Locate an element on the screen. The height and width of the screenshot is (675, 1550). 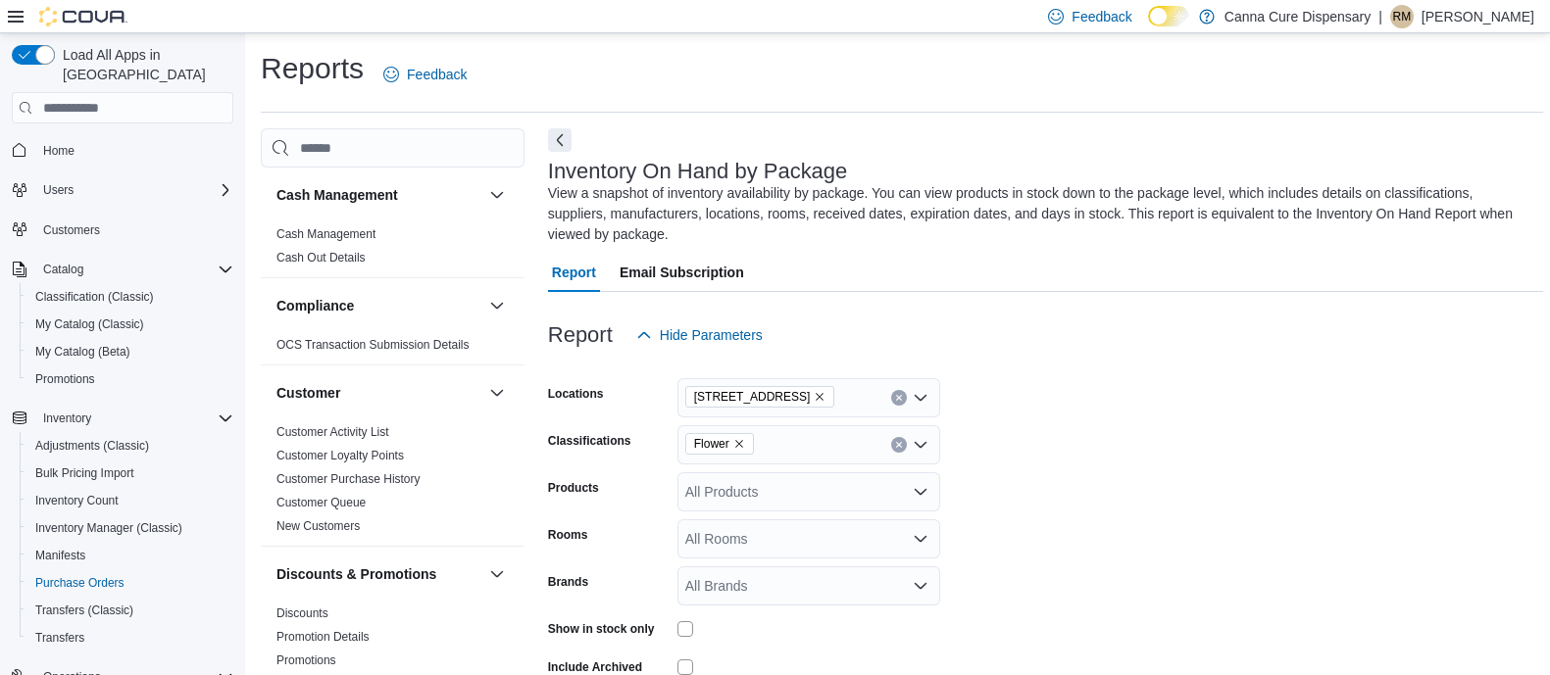
button: Discounts & Promotions is located at coordinates (497, 574).